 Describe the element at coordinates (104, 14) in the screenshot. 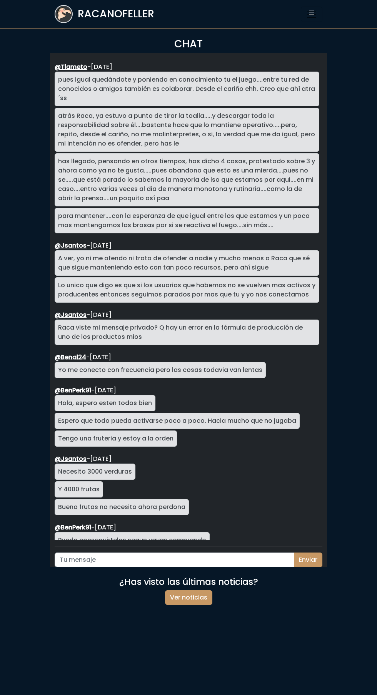

I see `a: RACANOFELLER` at that location.